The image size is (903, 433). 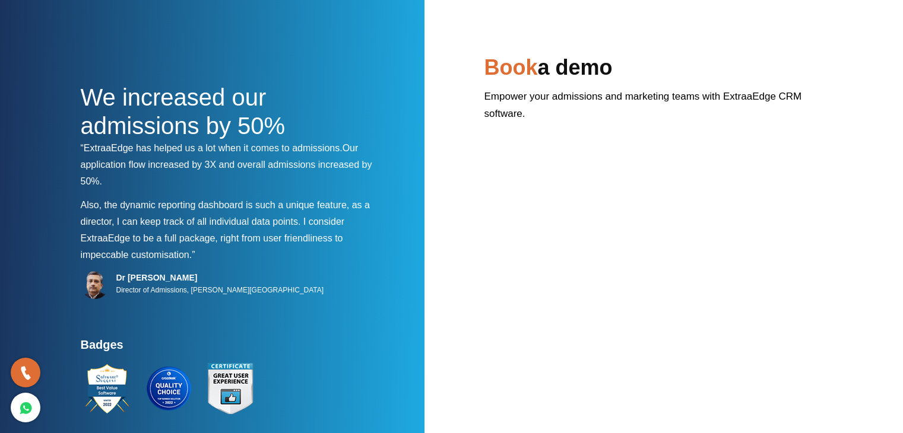 I want to click on span: Book, so click(x=511, y=67).